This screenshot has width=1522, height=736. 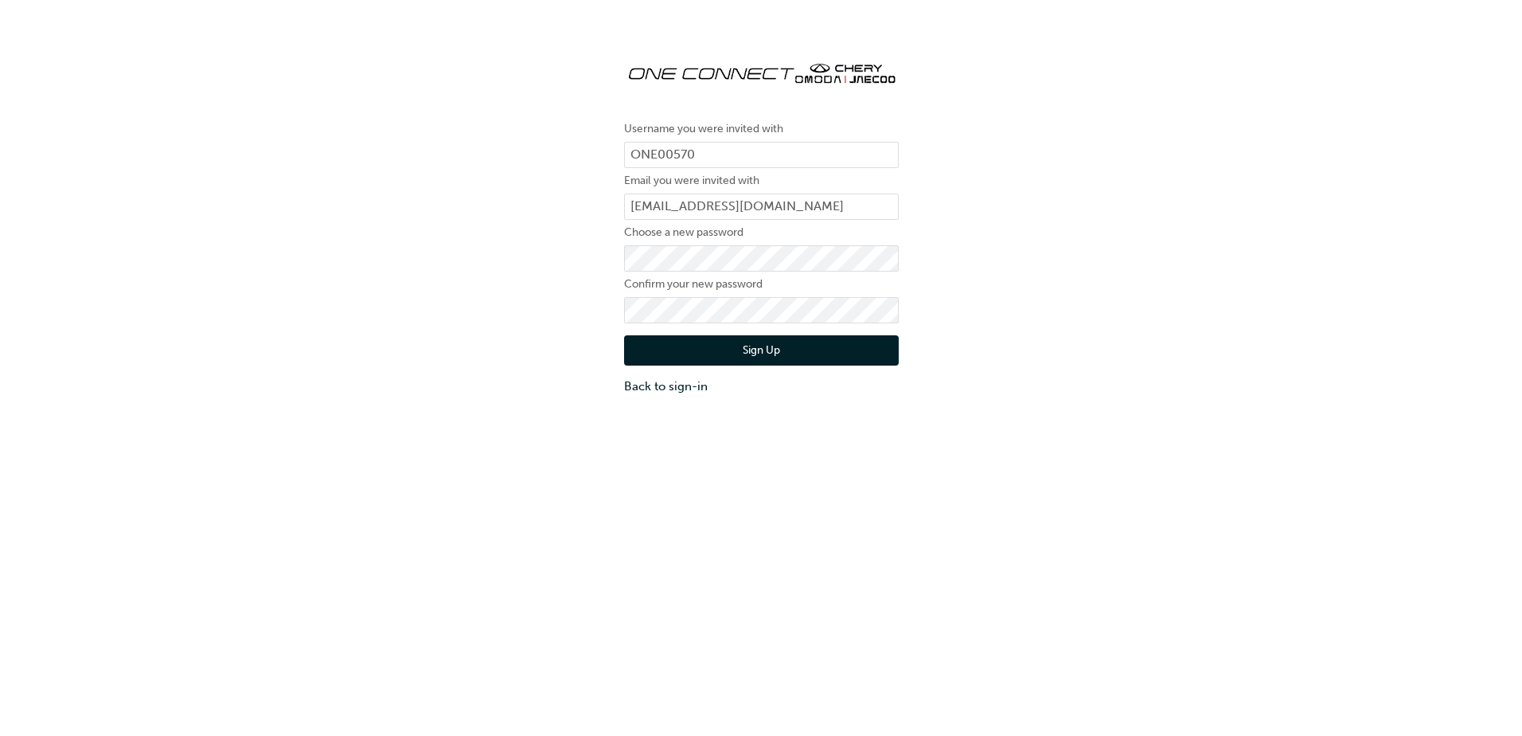 What do you see at coordinates (761, 284) in the screenshot?
I see `label: Confirm your new password` at bounding box center [761, 284].